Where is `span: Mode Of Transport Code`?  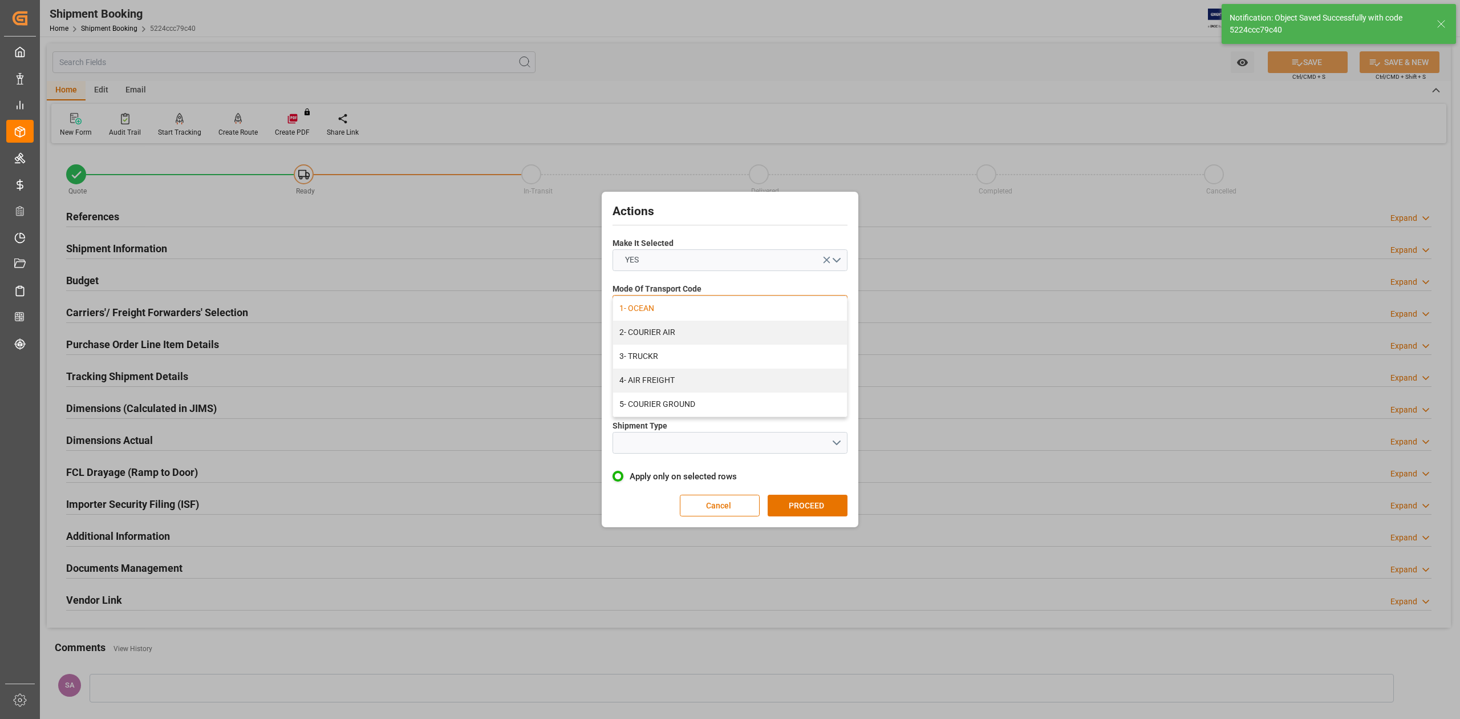
span: Mode Of Transport Code is located at coordinates (657, 289).